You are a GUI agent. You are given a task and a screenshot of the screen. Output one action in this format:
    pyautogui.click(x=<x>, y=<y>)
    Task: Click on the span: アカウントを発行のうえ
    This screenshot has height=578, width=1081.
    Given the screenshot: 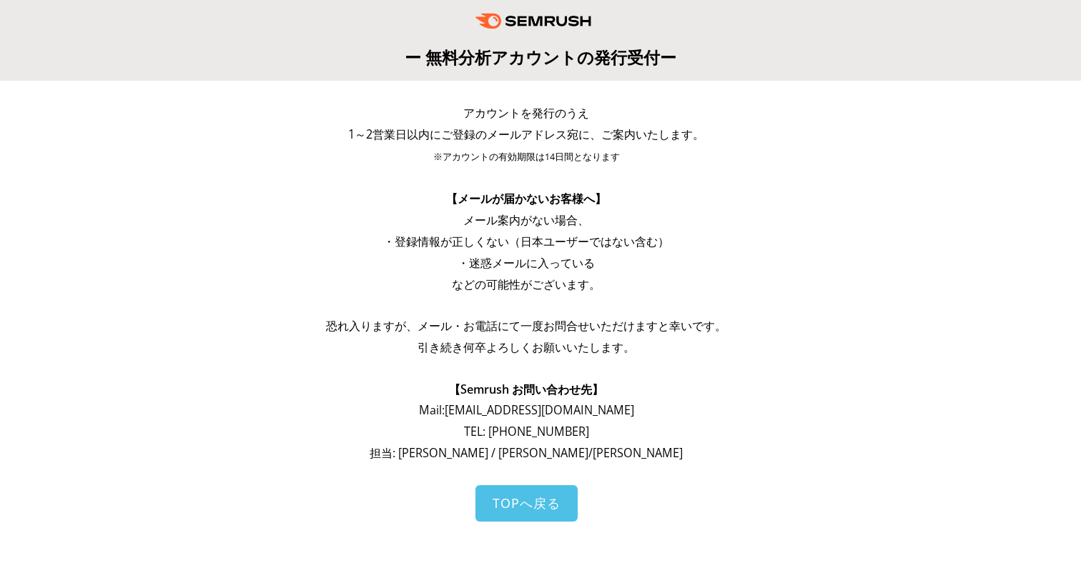 What is the action you would take?
    pyautogui.click(x=526, y=113)
    